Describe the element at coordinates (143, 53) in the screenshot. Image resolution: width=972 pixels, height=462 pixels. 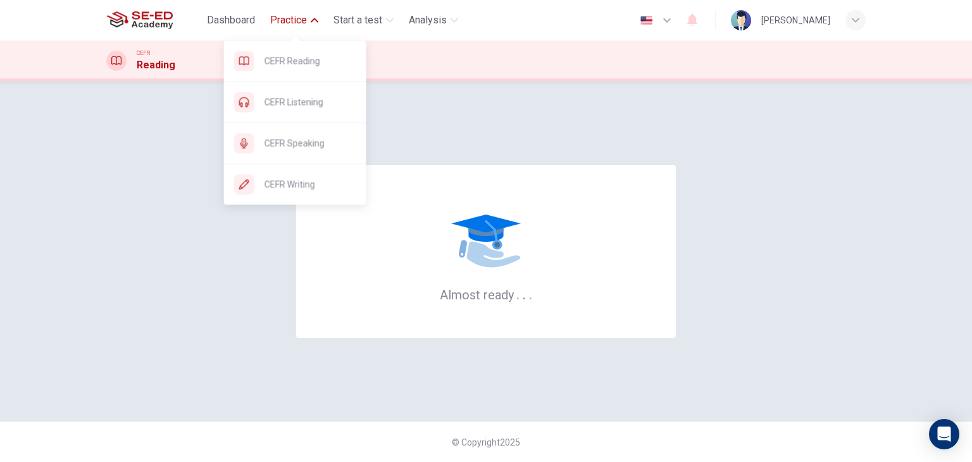
I see `span: CEFR` at that location.